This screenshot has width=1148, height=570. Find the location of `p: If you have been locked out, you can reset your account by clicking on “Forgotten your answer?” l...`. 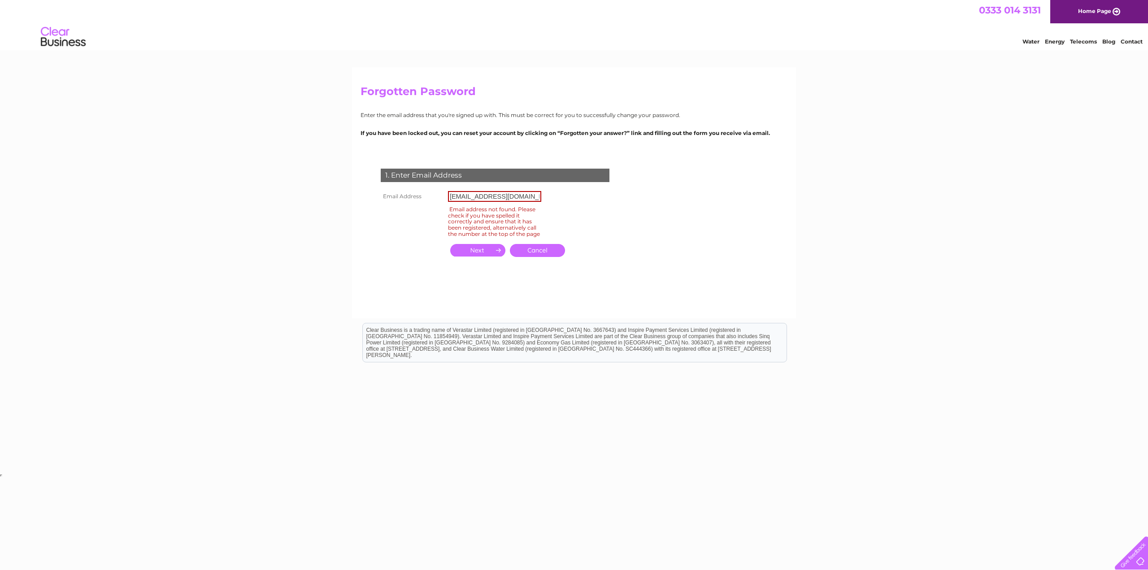

p: If you have been locked out, you can reset your account by clicking on “Forgotten your answer?” l... is located at coordinates (574, 133).